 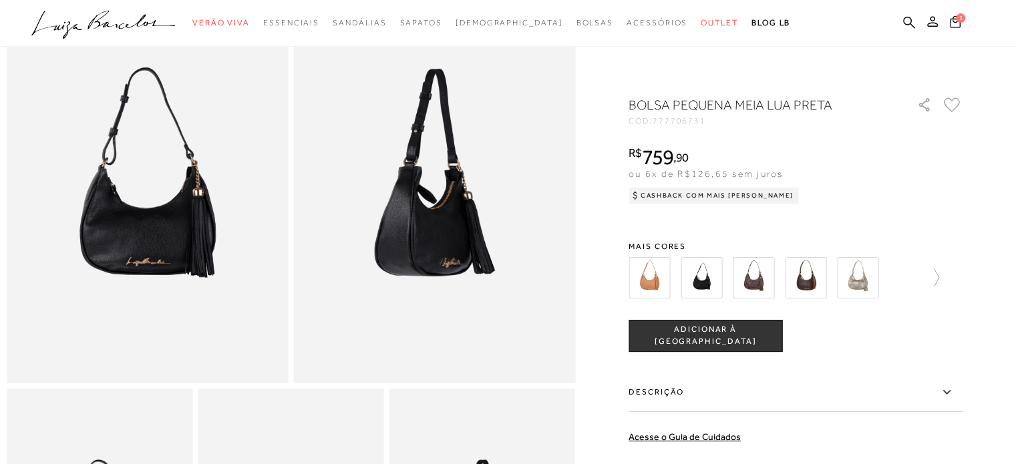 What do you see at coordinates (806, 278) in the screenshot?
I see `img: BOLSA PEQUENA MEIA LUA CARAMELO` at bounding box center [806, 278].